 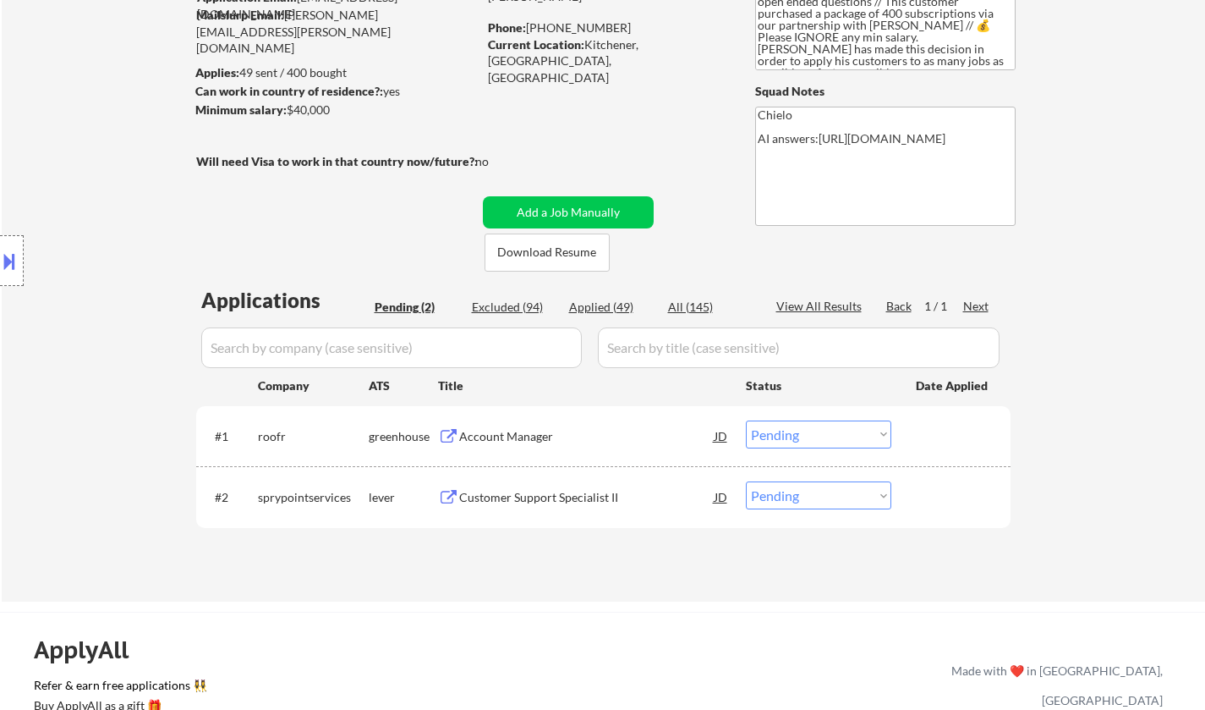 I want to click on div: Title, so click(x=584, y=386).